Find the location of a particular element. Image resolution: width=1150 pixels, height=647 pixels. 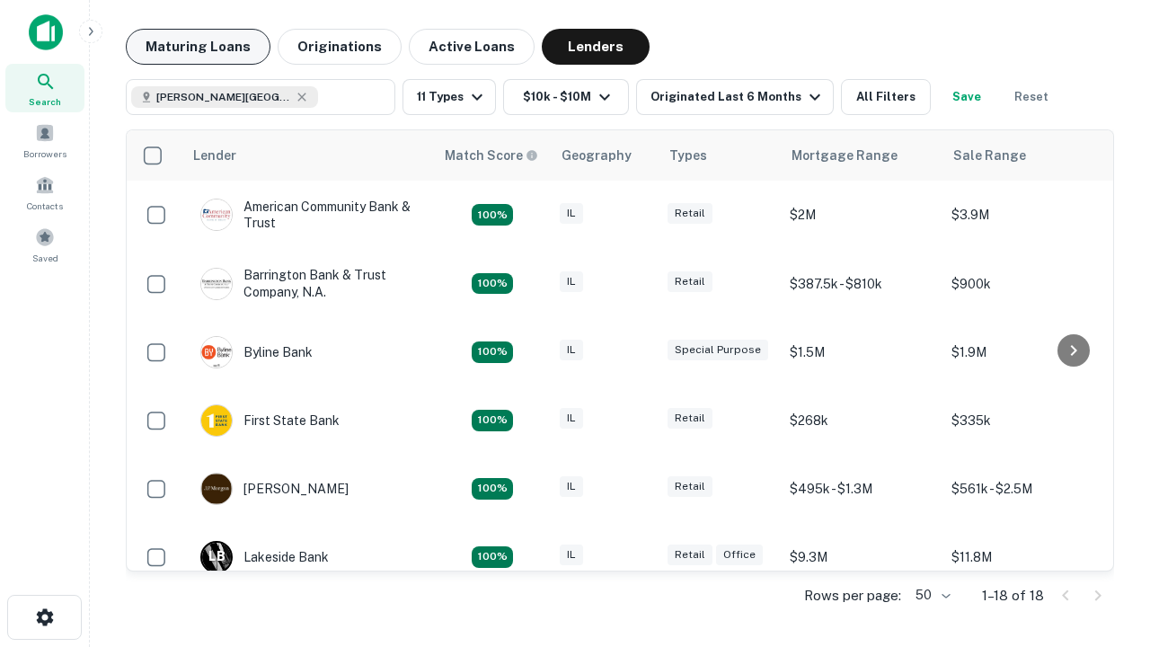

div: Barrington Bank & Trust Company, N.a. is located at coordinates (308, 283).